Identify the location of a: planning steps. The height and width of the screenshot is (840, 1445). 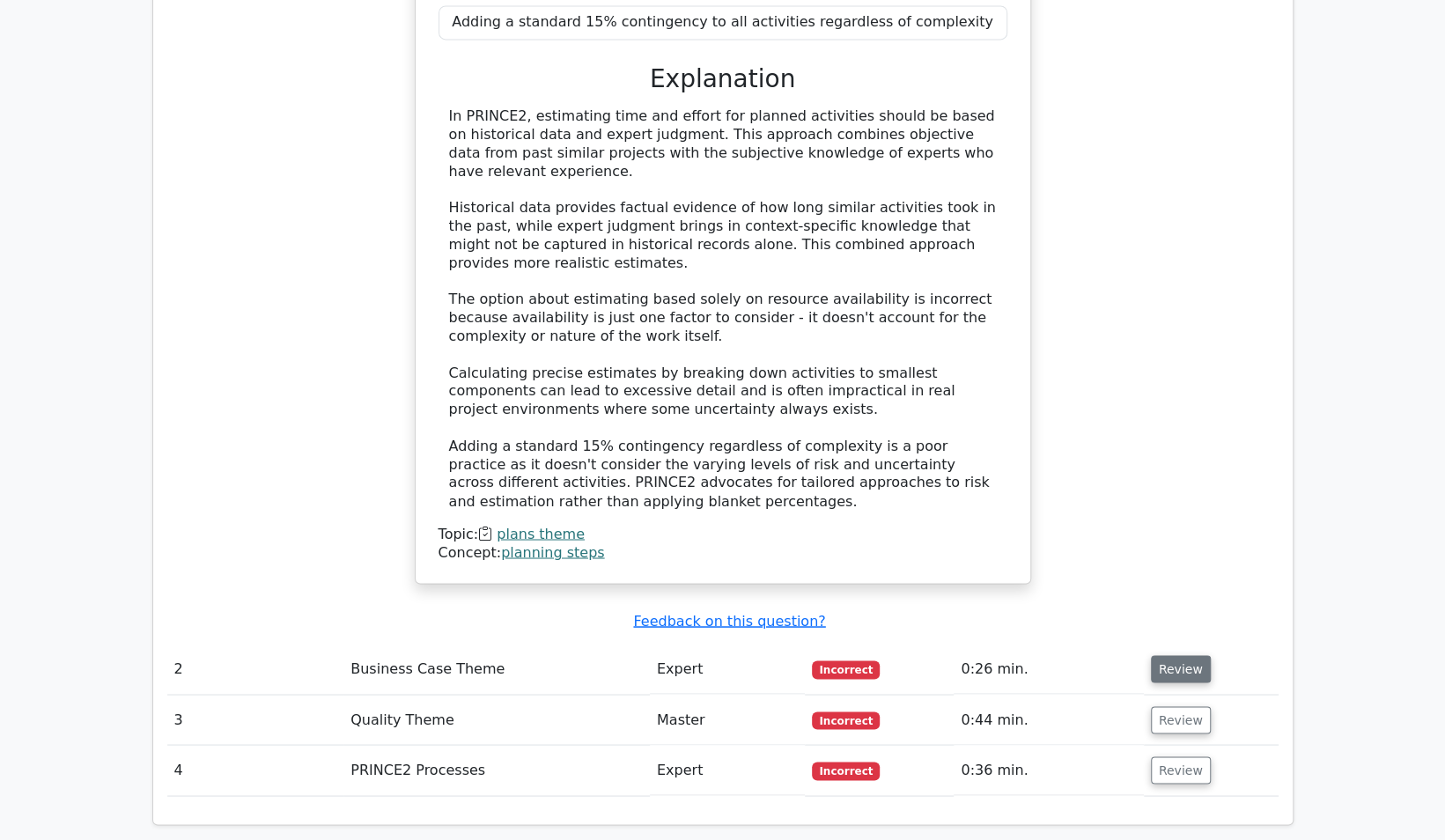
(552, 551).